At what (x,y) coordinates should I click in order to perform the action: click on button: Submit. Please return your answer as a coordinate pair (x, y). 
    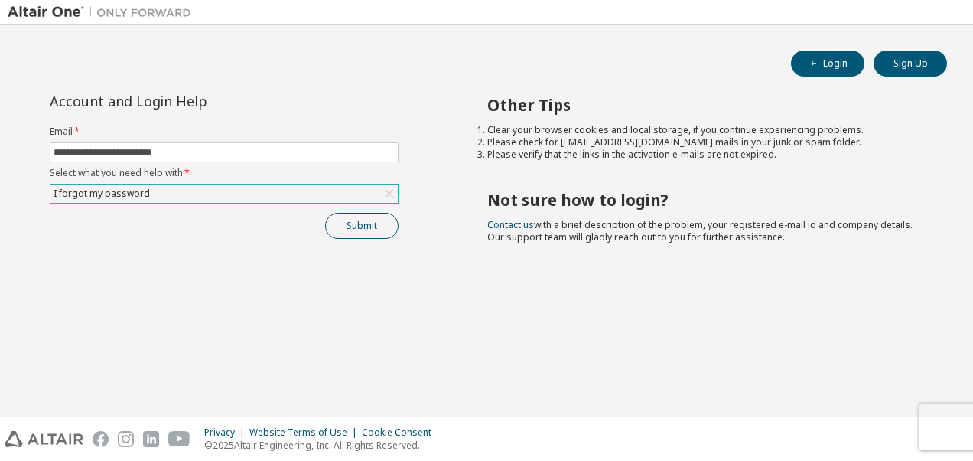
    Looking at the image, I should click on (362, 226).